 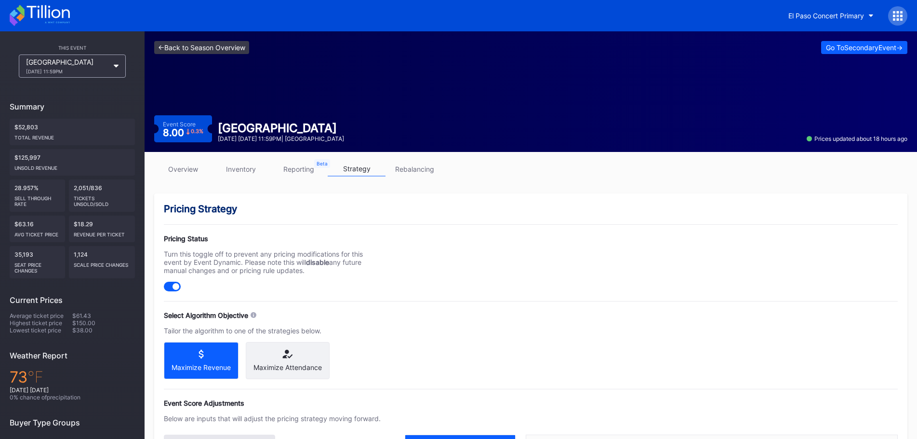 What do you see at coordinates (864, 47) in the screenshot?
I see `button: Go ToSecondaryEvent->` at bounding box center [864, 47].